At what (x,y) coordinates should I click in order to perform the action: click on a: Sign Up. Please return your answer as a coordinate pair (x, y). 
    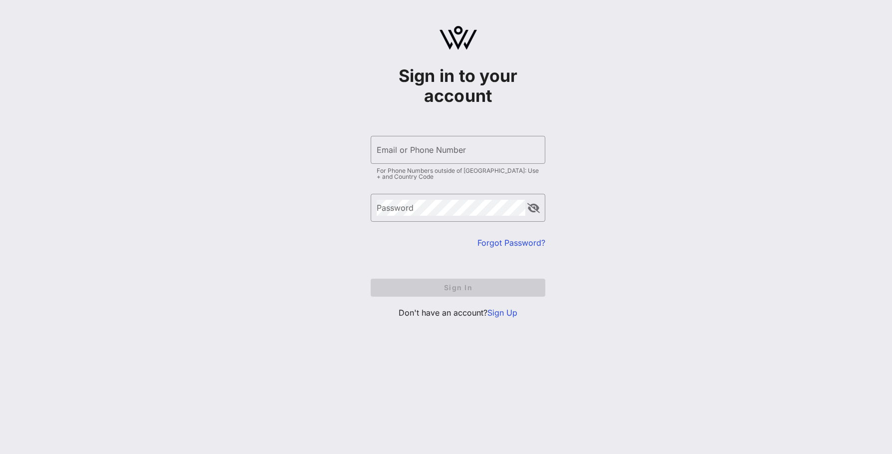
    Looking at the image, I should click on (502, 312).